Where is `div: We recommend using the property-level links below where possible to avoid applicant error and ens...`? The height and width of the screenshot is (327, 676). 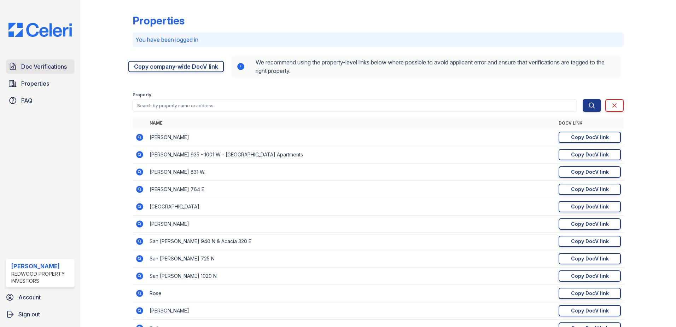
div: We recommend using the property-level links below where possible to avoid applicant error and ens... is located at coordinates (426, 67).